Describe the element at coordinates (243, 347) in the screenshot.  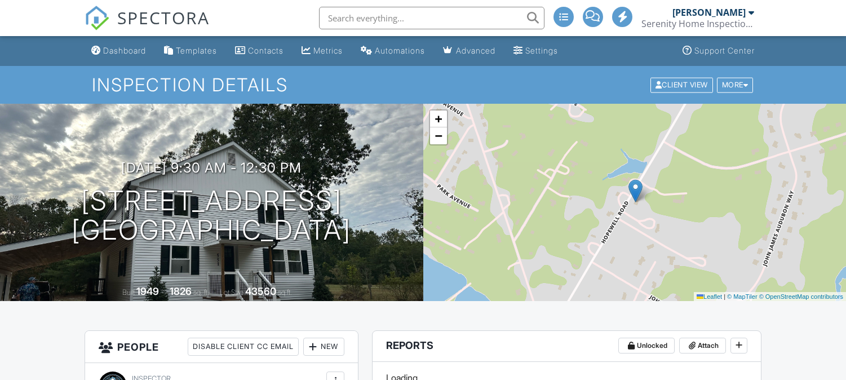
I see `div: Disable Client CC Email` at that location.